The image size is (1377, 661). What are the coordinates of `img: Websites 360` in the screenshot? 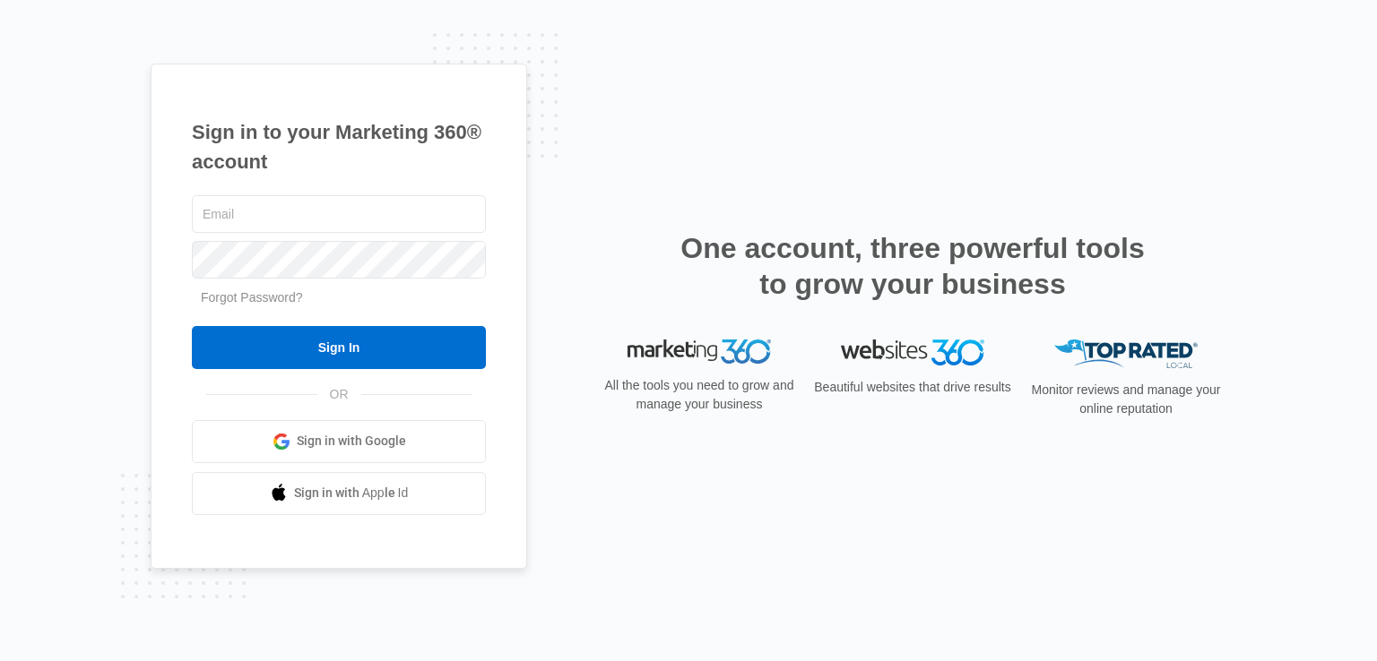 It's located at (912, 352).